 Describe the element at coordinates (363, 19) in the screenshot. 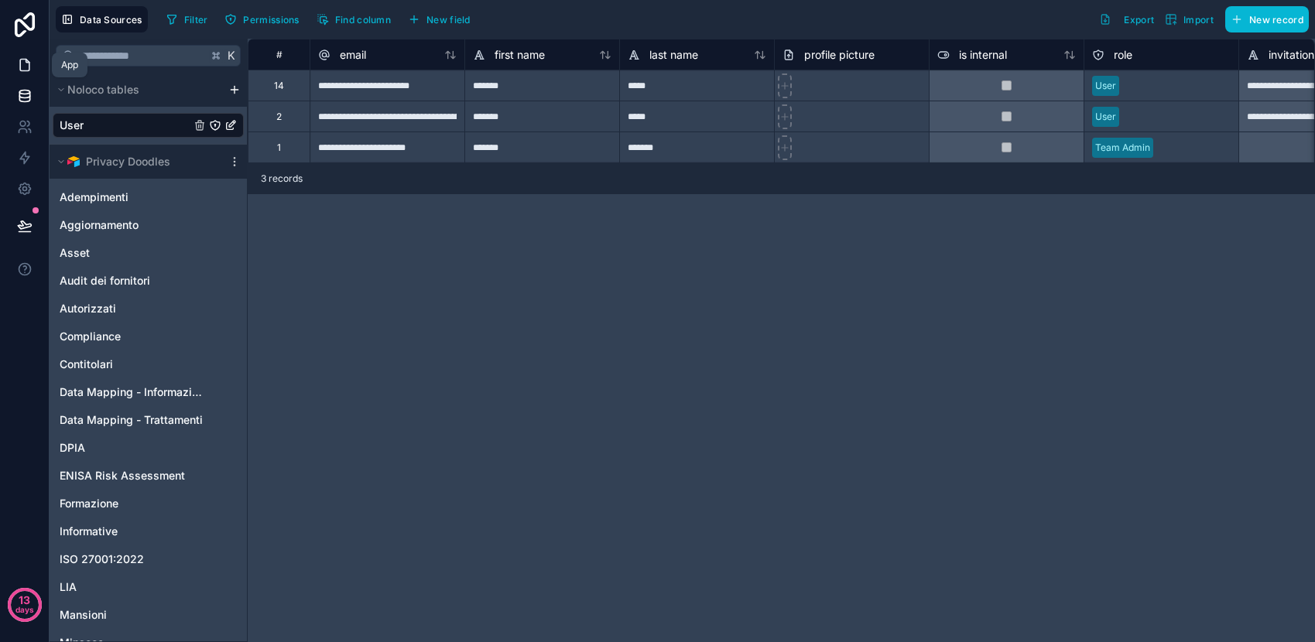

I see `span: Find column` at that location.